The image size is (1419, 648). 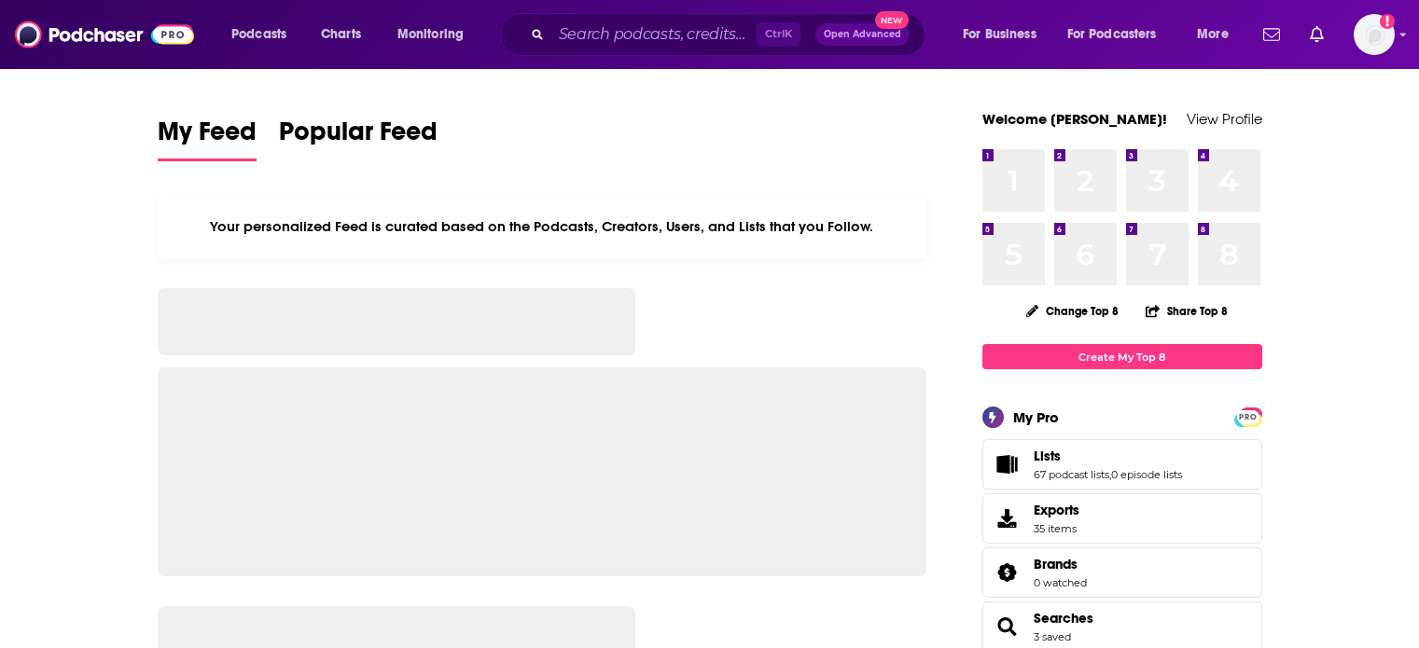 What do you see at coordinates (358, 138) in the screenshot?
I see `a: Popular Feed` at bounding box center [358, 138].